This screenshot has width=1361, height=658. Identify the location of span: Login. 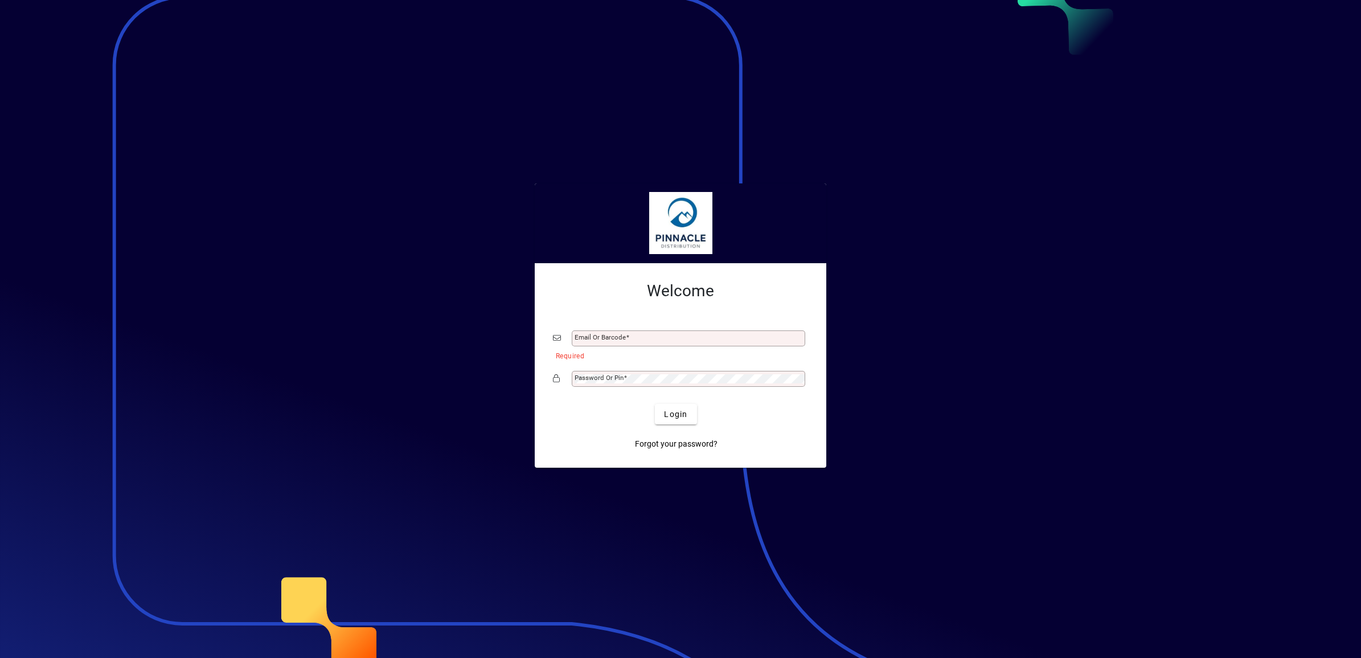
(675, 414).